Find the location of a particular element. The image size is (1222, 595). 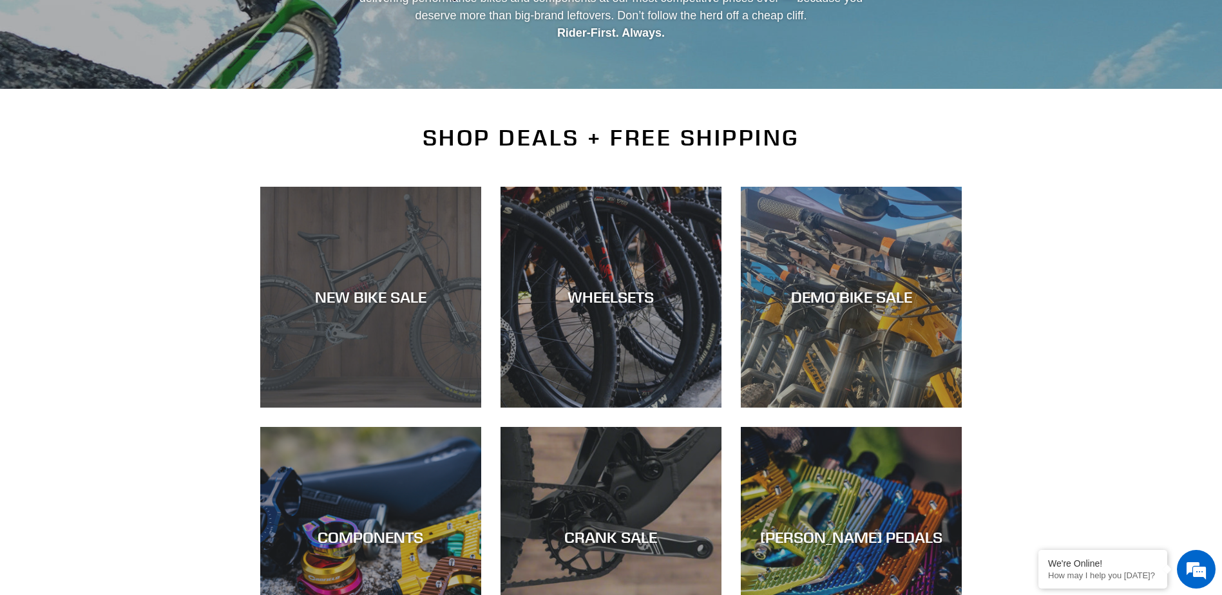

div: NEW BIKE SALE is located at coordinates (371, 297).